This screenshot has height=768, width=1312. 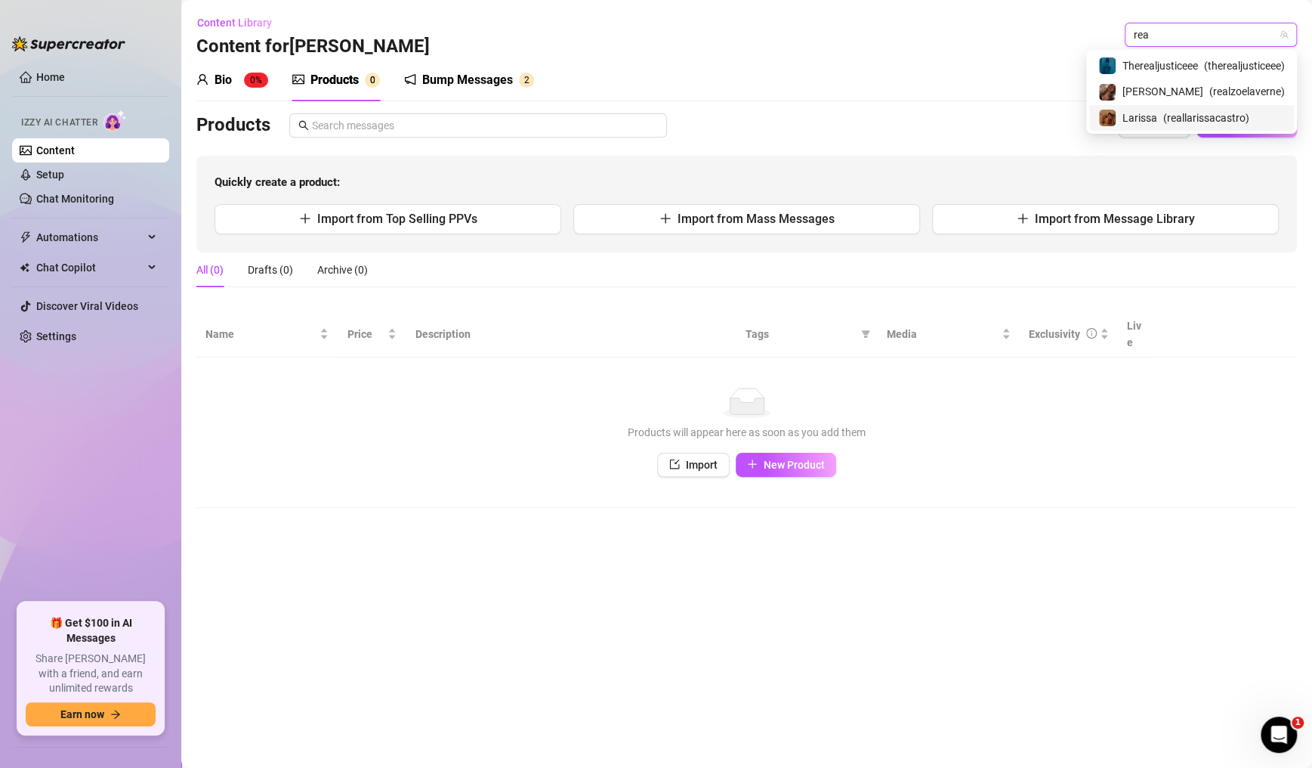 I want to click on span: Import from Mass Messages, so click(x=756, y=218).